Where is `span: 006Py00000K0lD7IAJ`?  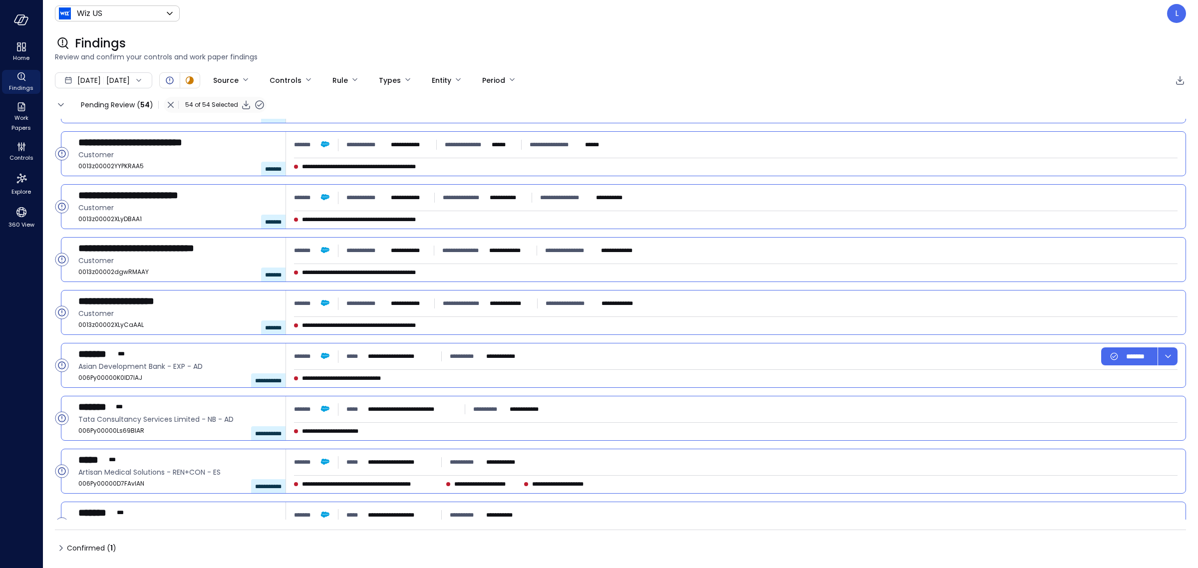
span: 006Py00000K0lD7IAJ is located at coordinates (178, 378).